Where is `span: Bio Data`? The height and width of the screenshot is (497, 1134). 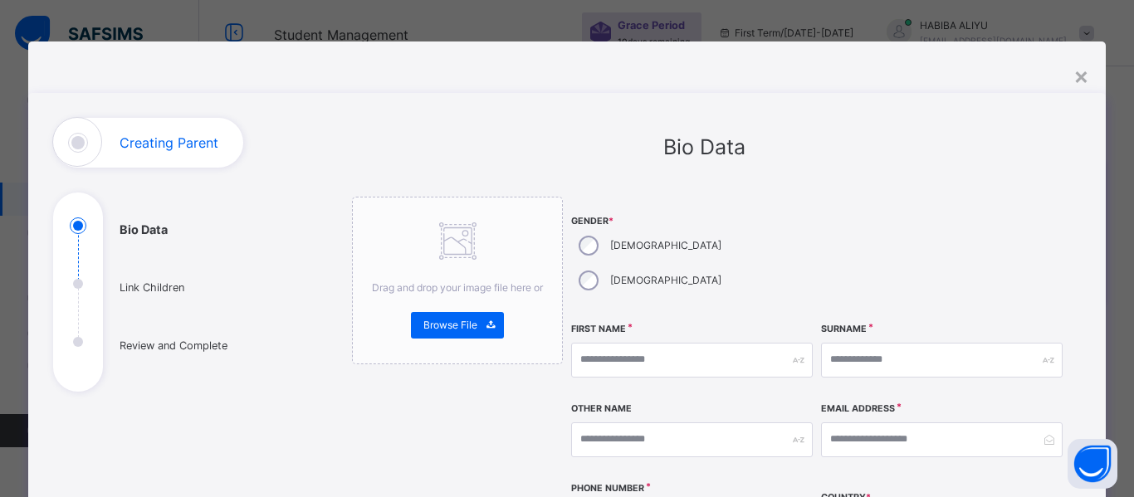
span: Bio Data is located at coordinates (704, 147).